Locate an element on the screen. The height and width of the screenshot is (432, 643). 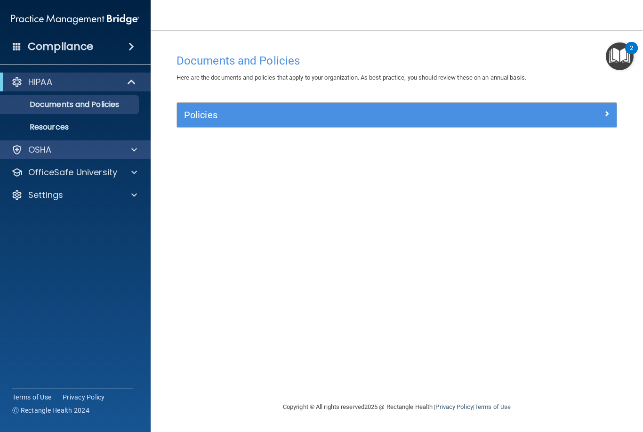
p: Documents and Policies is located at coordinates (70, 105).